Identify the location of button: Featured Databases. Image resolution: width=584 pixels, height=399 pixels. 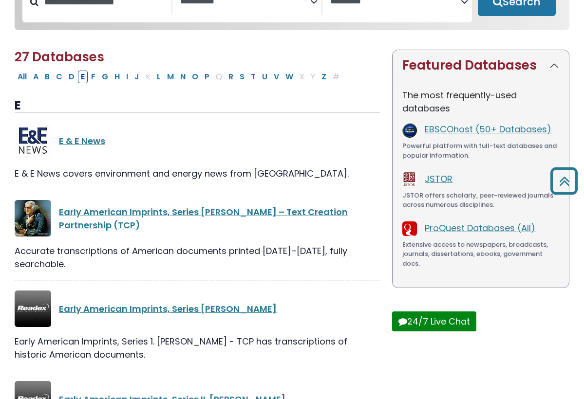
(481, 65).